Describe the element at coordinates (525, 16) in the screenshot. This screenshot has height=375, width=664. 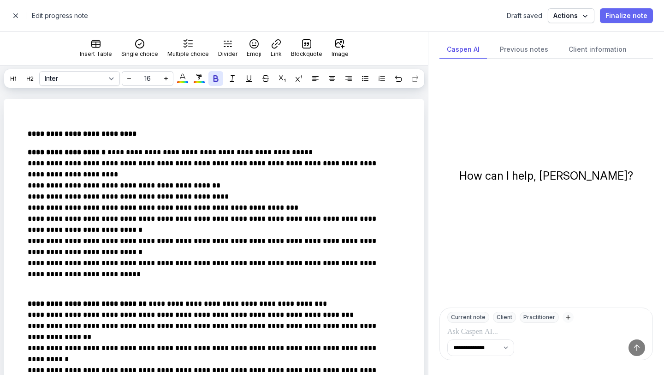
I see `div: Draft saved` at that location.